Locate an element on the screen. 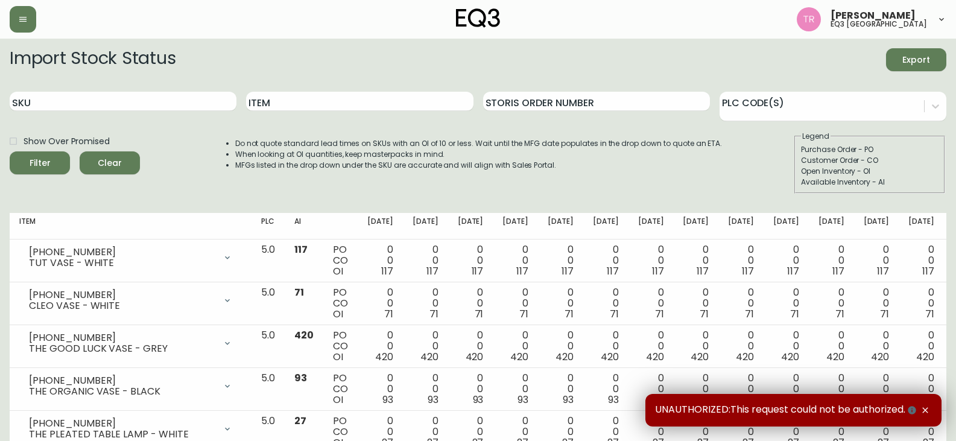 The image size is (956, 441). li: Do not quote standard lead times on SKUs with an OI of 10 or less. Wait until the MFG date popula... is located at coordinates (479, 144).